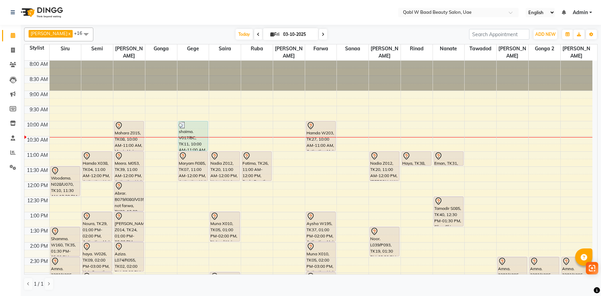 This screenshot has width=601, height=296. Describe the element at coordinates (69, 33) in the screenshot. I see `a: x` at that location.